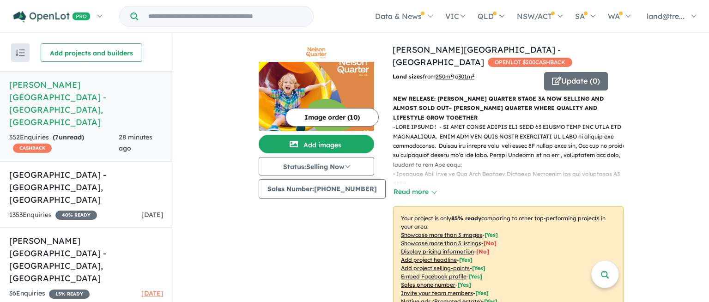  I want to click on div: 1353 Enquir ies, so click(53, 215).